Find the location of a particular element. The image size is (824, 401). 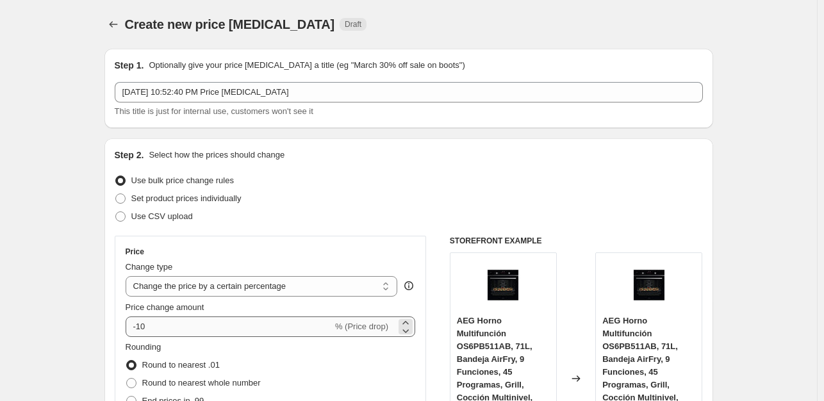

p: Select how the prices should change is located at coordinates (217, 155).